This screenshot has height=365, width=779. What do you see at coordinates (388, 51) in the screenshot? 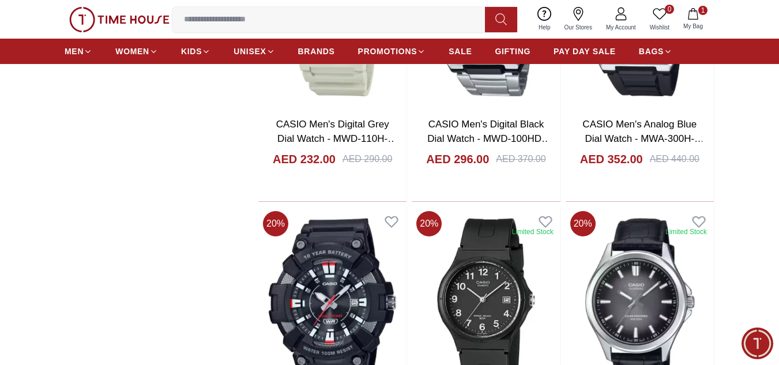
I see `span: PROMOTIONS` at bounding box center [388, 51].